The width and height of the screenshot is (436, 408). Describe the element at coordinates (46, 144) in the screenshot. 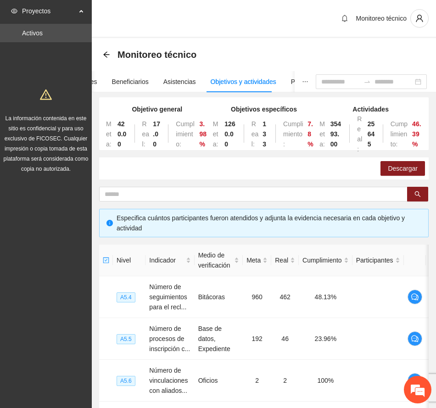

I see `span: La información contenida en este sitio es confidencial y para uso exclusivo de FICOSEC. Cualquier...` at that location.